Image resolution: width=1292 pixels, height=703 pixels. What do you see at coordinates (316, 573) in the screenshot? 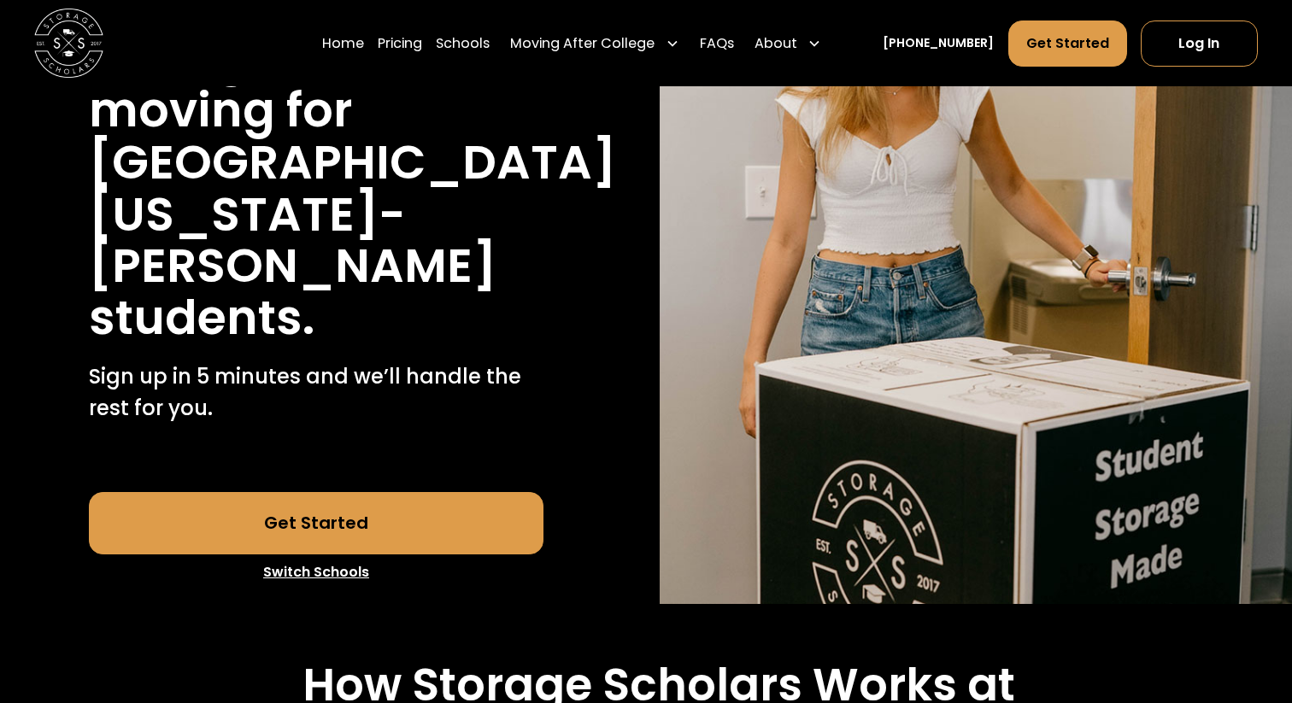
I see `a: Switch Schools` at bounding box center [316, 573].